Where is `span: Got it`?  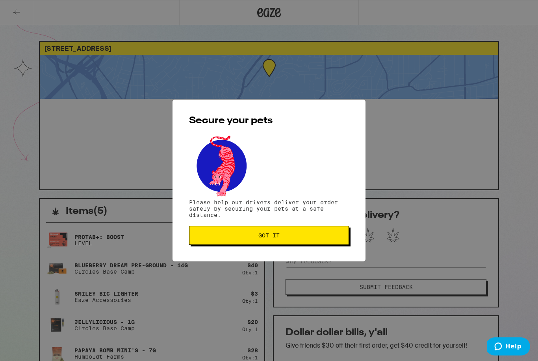 span: Got it is located at coordinates (269, 235).